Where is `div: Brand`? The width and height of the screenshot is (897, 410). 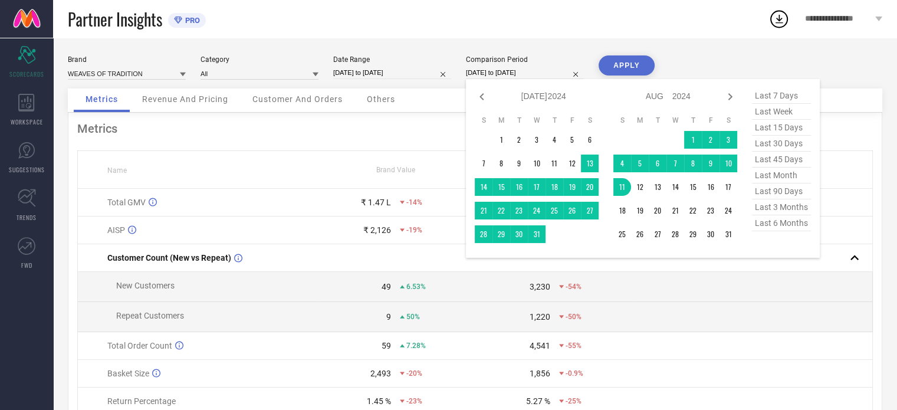
div: Brand is located at coordinates (127, 60).